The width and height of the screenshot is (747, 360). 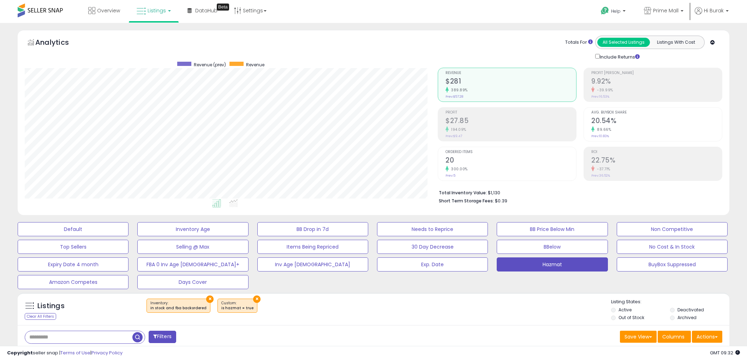 I want to click on b: Total Inventory Value:, so click(x=463, y=193).